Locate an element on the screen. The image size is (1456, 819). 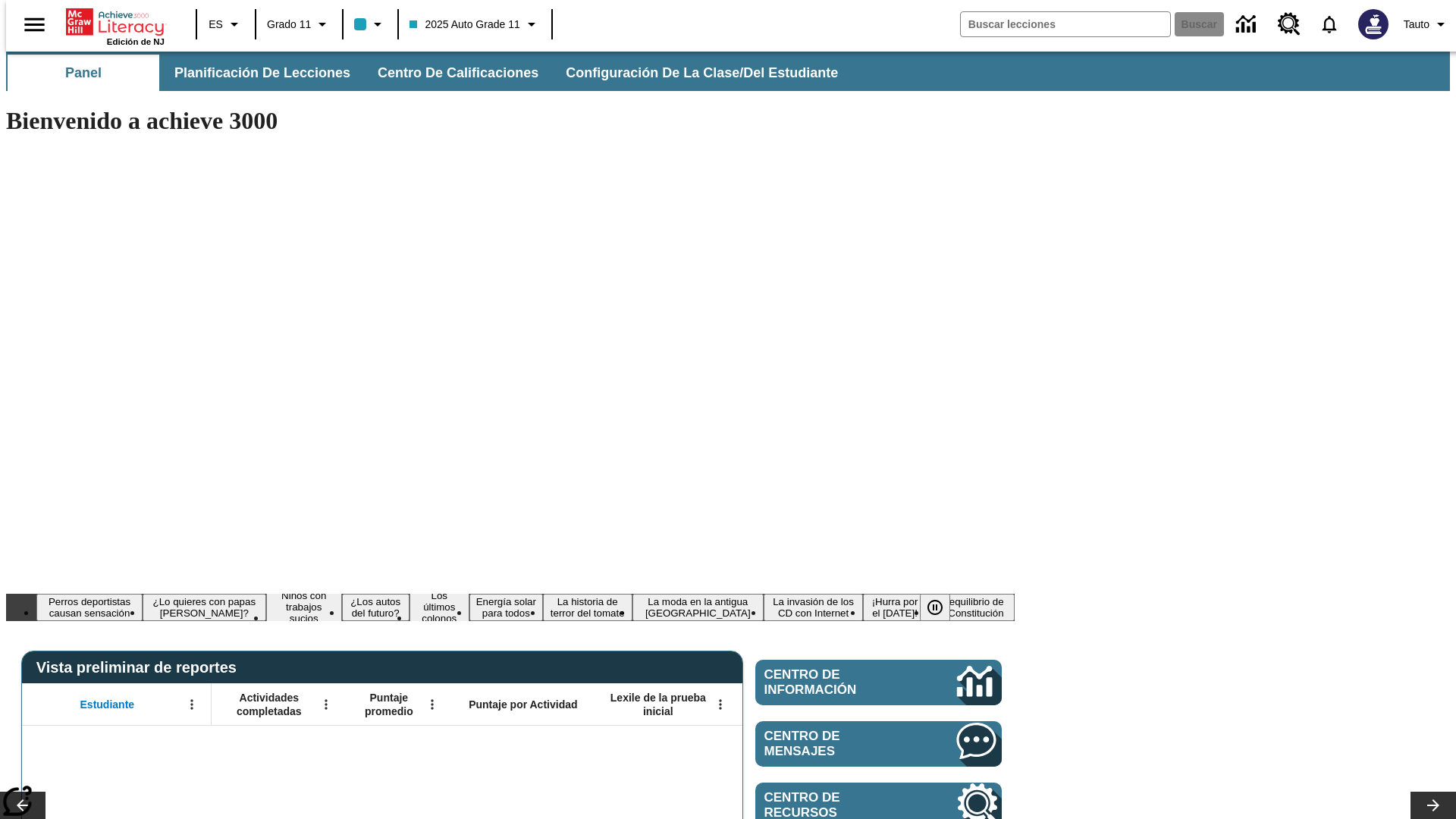
button: Centro de calificaciones is located at coordinates (458, 73).